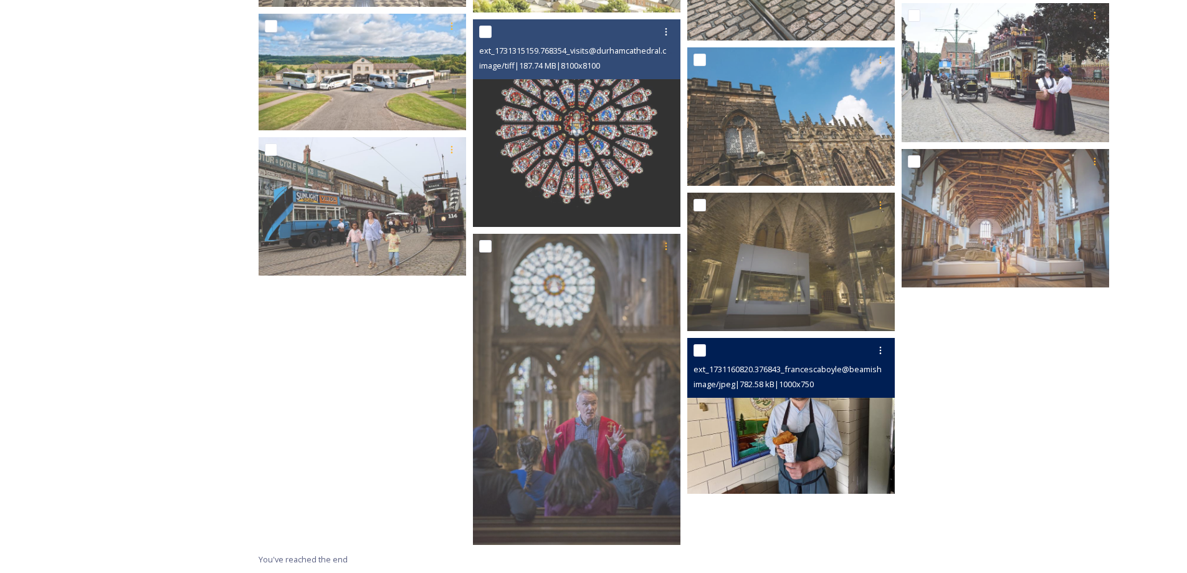 This screenshot has height=573, width=1187. Describe the element at coordinates (644, 50) in the screenshot. I see `span: ext_1731315159.768354_visits@durhamcathedral.co.uk-20160621_RoseWindow_Comp.tif` at that location.